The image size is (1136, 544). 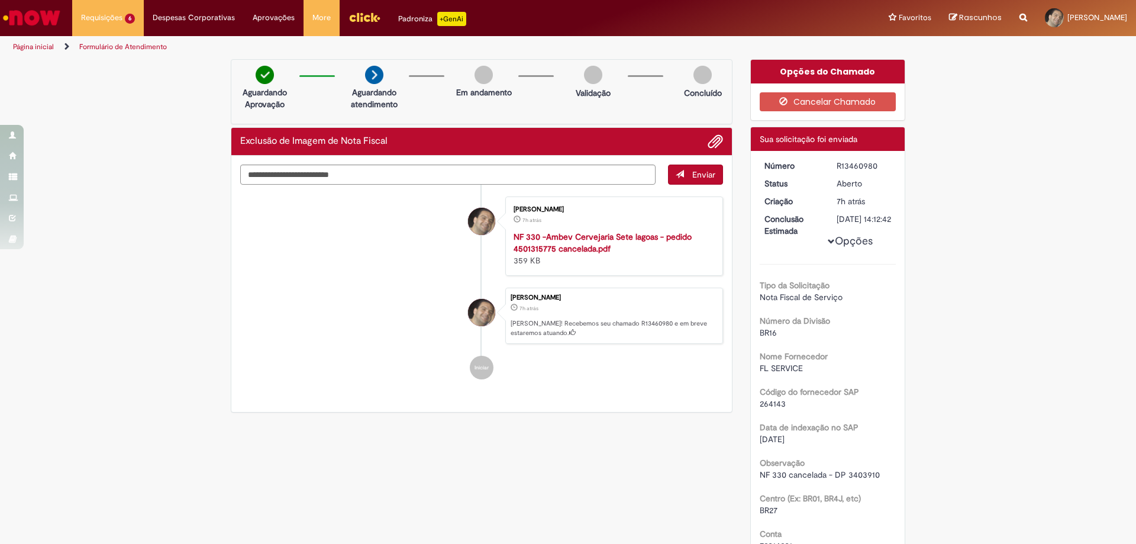 What do you see at coordinates (864, 201) in the screenshot?
I see `div: 29/08/2025 09:12:36` at bounding box center [864, 201].